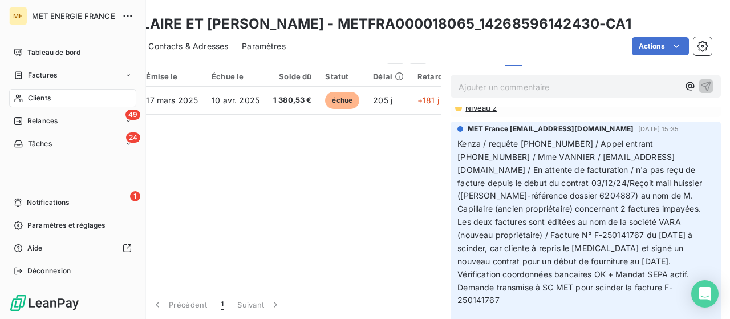  I want to click on span: 49, so click(133, 115).